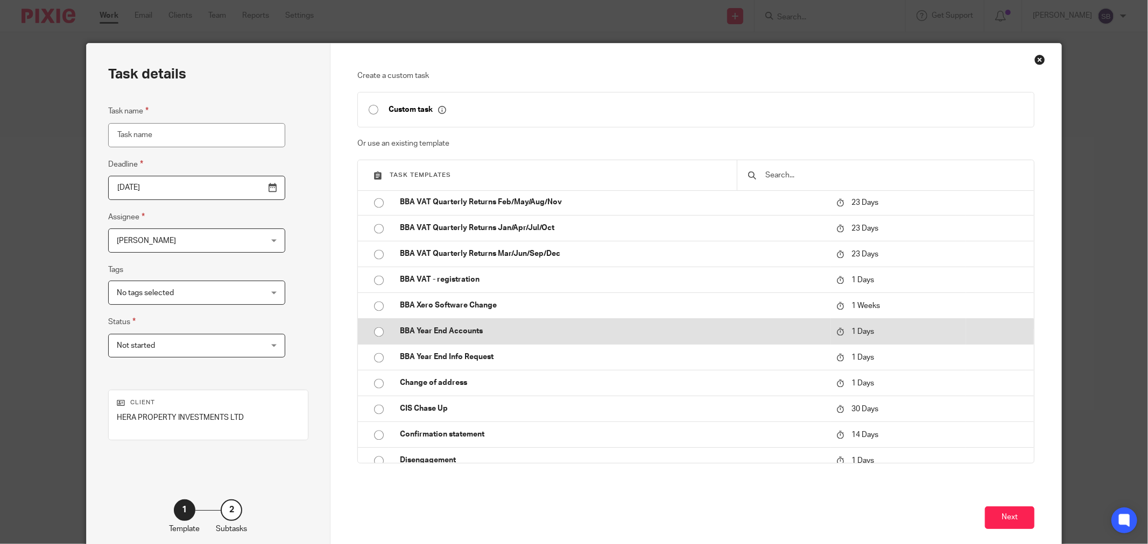 The image size is (1148, 544). Describe the element at coordinates (612, 306) in the screenshot. I see `p: BBA Xero Software Change` at that location.